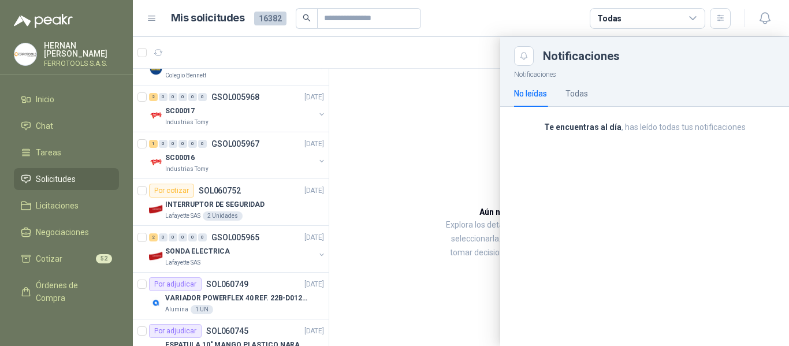  Describe the element at coordinates (48, 152) in the screenshot. I see `span: Tareas` at that location.